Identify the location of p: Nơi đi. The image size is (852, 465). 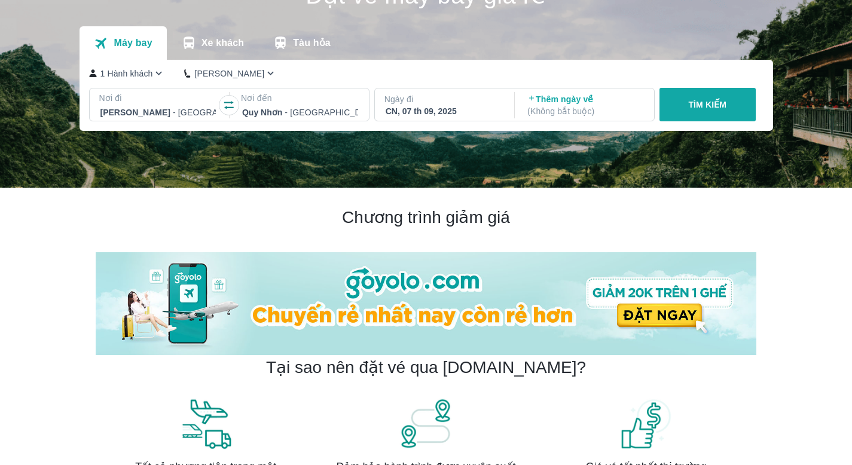
(159, 98).